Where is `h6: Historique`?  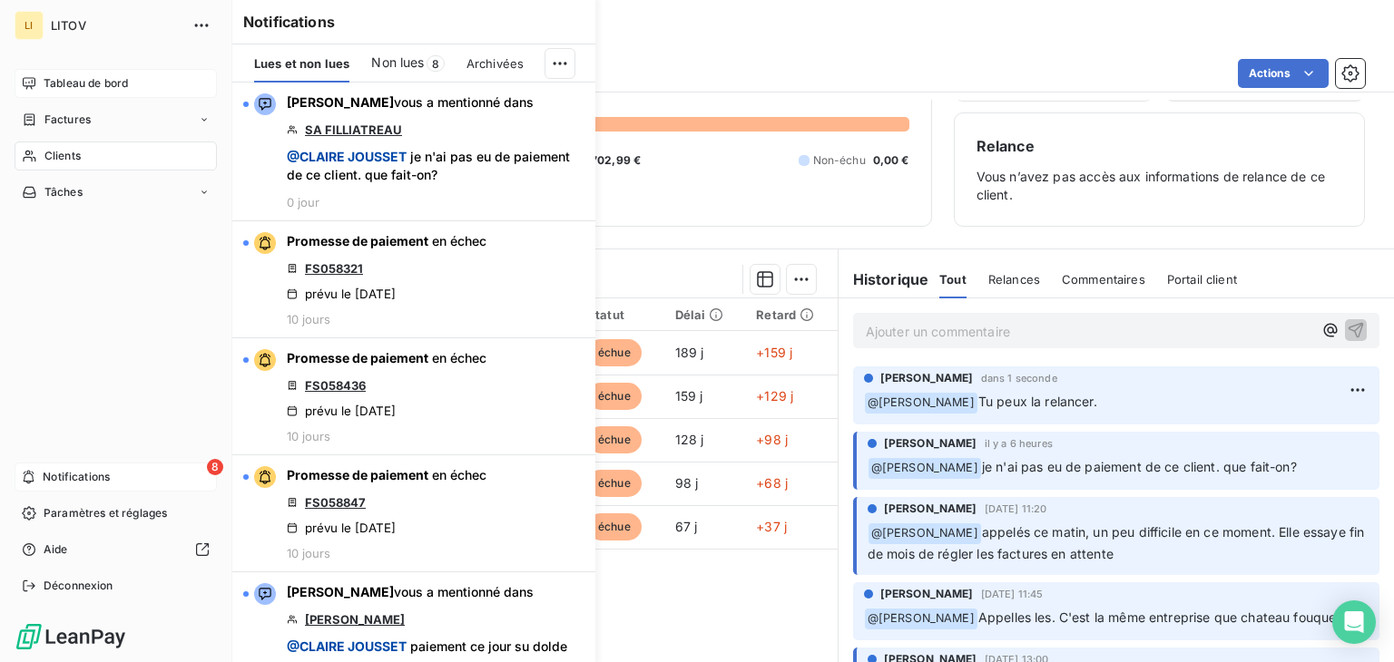 h6: Historique is located at coordinates (884, 279).